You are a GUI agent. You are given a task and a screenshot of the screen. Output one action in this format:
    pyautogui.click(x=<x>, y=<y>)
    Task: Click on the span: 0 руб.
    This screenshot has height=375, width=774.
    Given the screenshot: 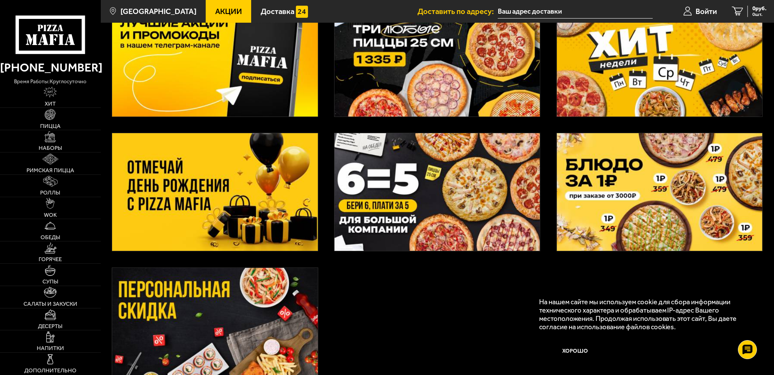 What is the action you would take?
    pyautogui.click(x=759, y=8)
    